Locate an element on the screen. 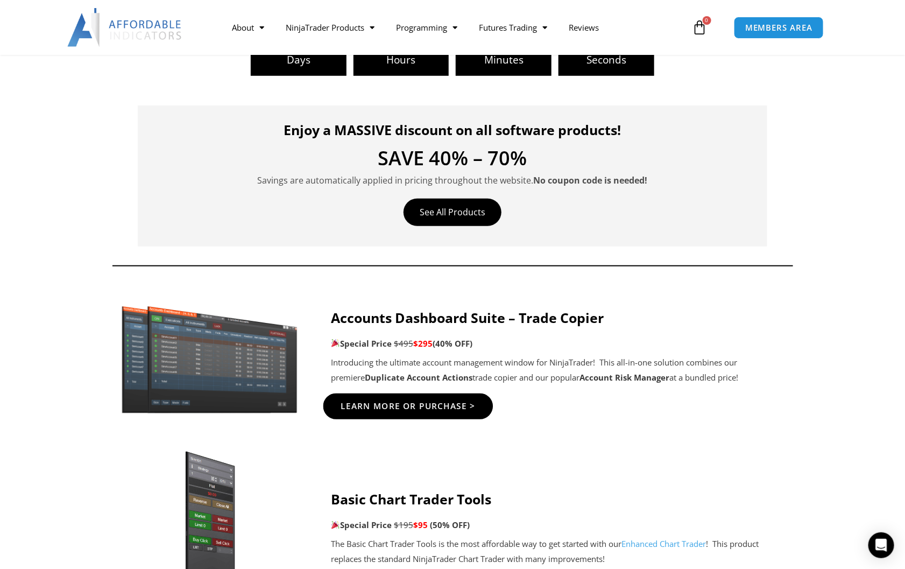  a: MEMBERS AREA is located at coordinates (779, 27).